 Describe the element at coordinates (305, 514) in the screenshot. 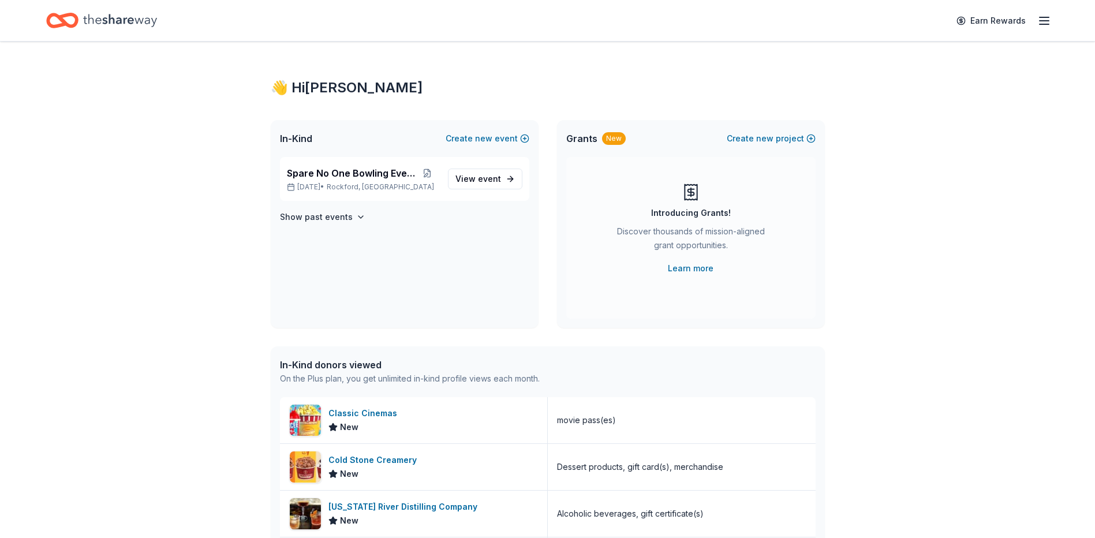

I see `img: Image for Mississippi River Distilling Company` at that location.